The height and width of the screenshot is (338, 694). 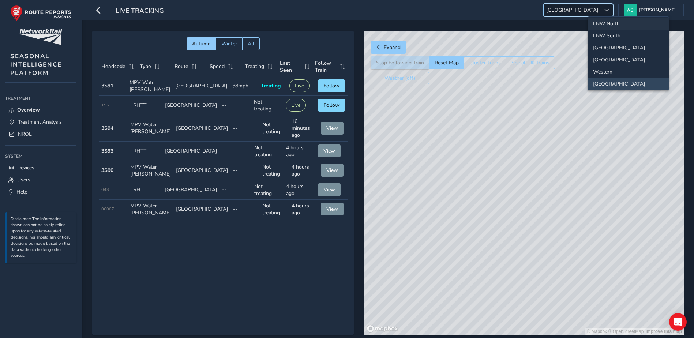 What do you see at coordinates (201, 44) in the screenshot?
I see `span: Autumn` at bounding box center [201, 44].